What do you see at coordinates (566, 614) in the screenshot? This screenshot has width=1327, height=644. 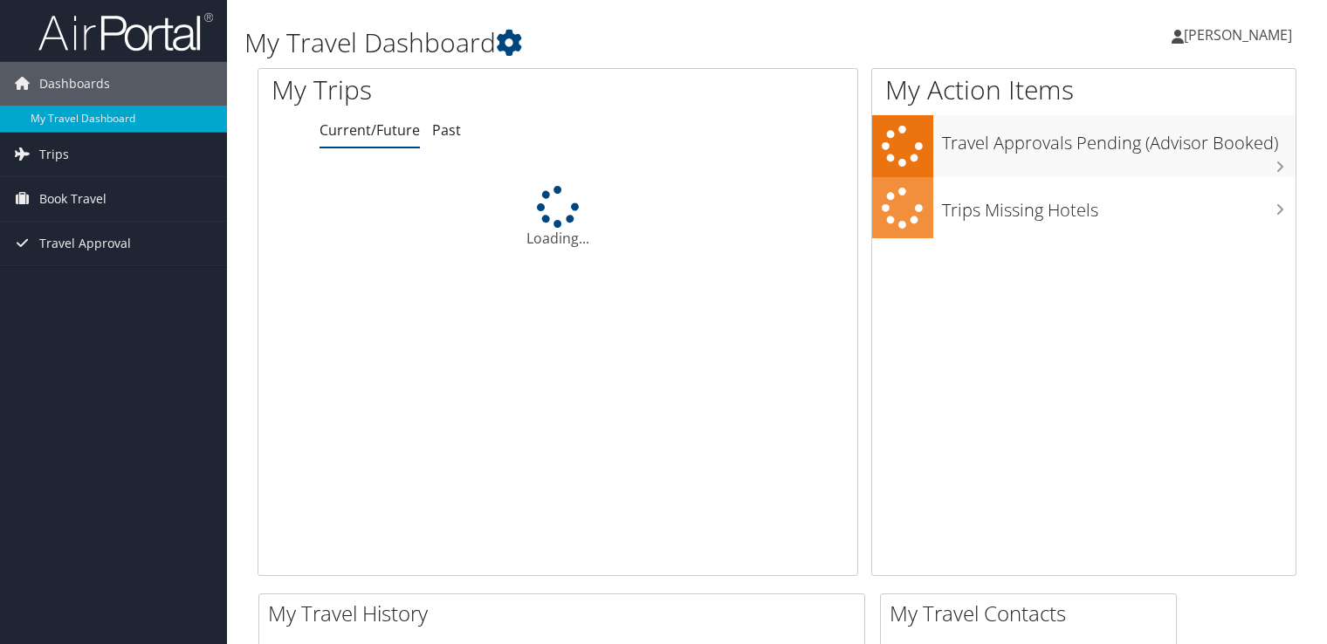 I see `h2: My Travel History` at bounding box center [566, 614].